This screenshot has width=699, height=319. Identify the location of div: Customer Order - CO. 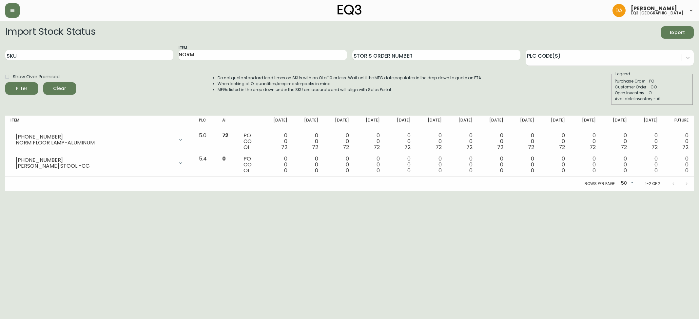
(652, 87).